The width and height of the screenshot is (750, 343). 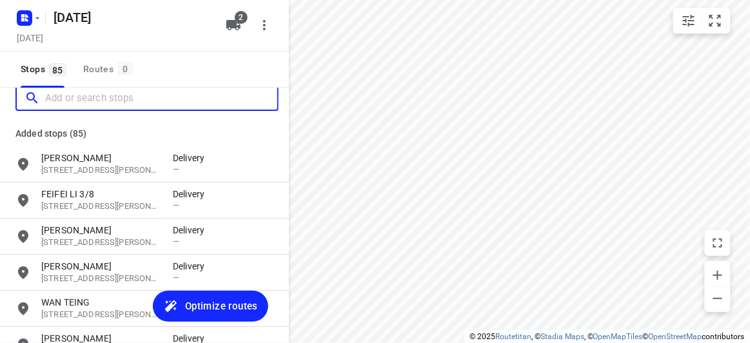 What do you see at coordinates (30, 37) in the screenshot?
I see `h5: Project date` at bounding box center [30, 37].